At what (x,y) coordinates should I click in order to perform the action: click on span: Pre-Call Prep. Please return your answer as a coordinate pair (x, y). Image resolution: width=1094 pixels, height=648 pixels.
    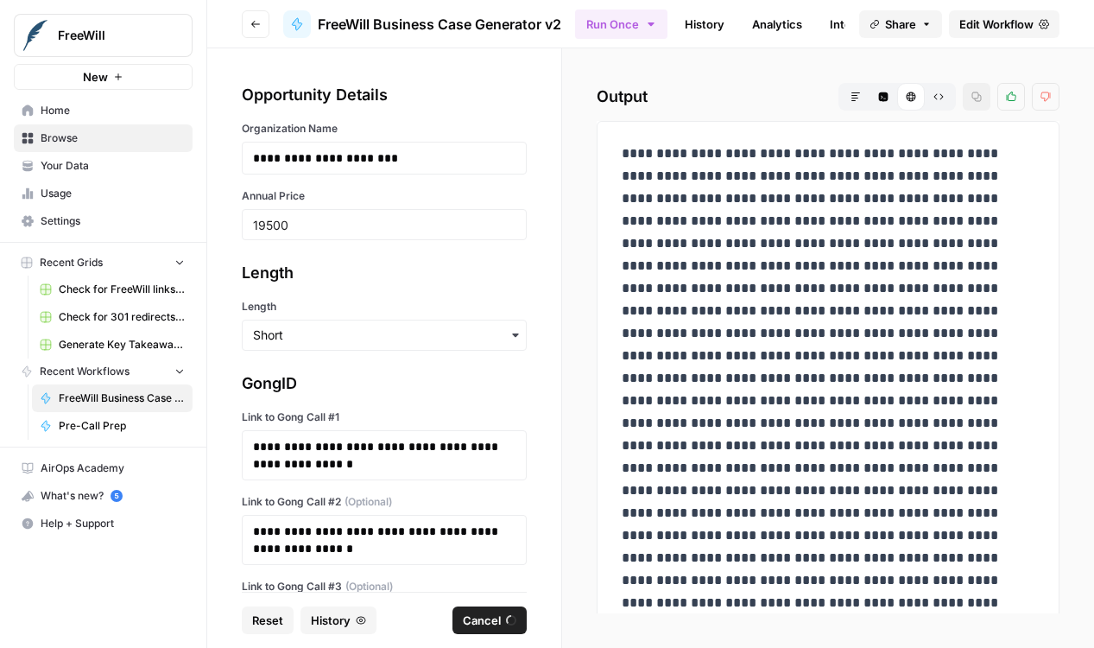
    Looking at the image, I should click on (122, 426).